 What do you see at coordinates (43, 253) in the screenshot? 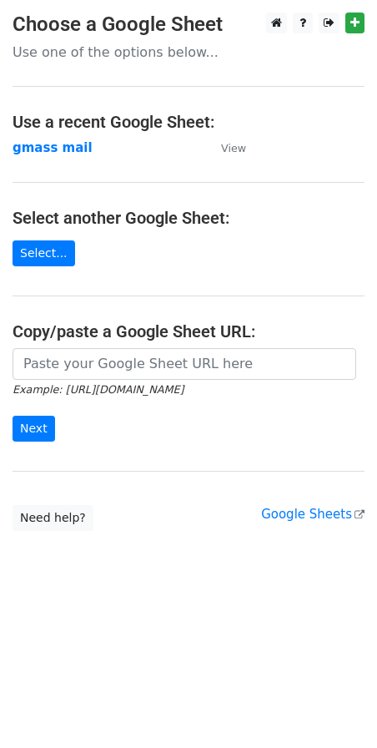
I see `a: Select...` at bounding box center [43, 253].